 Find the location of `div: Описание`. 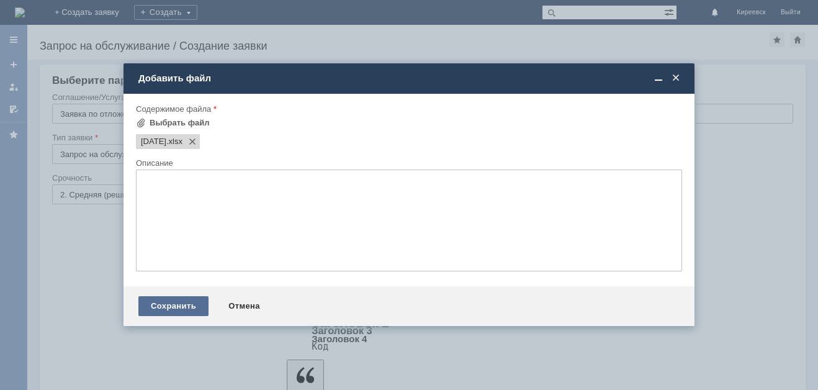

div: Описание is located at coordinates (408, 163).